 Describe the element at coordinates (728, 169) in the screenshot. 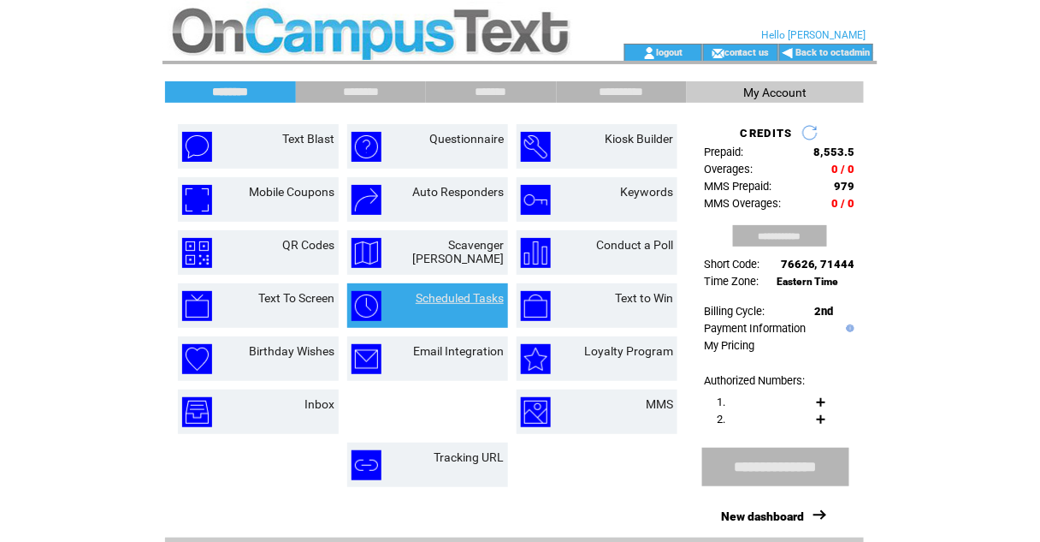

I see `span: Overages:` at that location.